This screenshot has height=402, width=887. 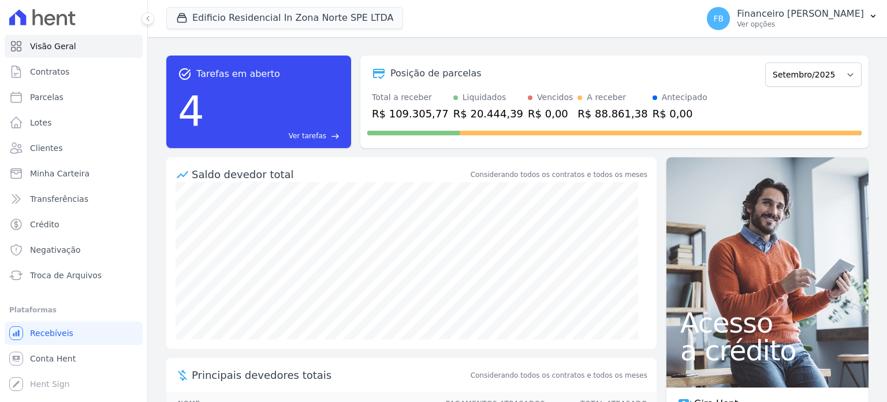 I want to click on a: Clientes, so click(x=73, y=148).